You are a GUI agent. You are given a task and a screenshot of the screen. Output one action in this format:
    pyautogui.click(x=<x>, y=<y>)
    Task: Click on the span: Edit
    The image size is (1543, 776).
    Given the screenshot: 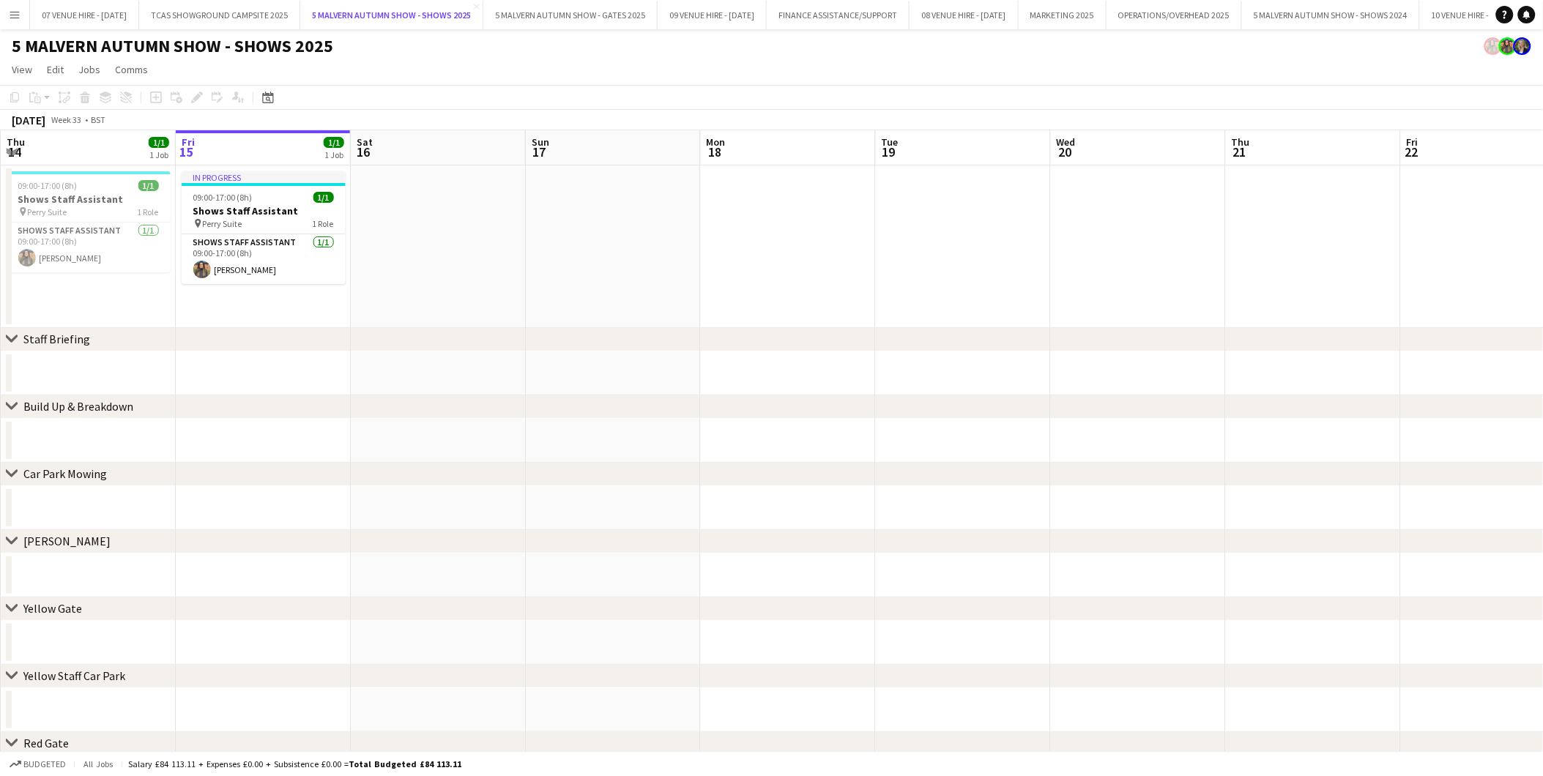 What is the action you would take?
    pyautogui.click(x=55, y=70)
    